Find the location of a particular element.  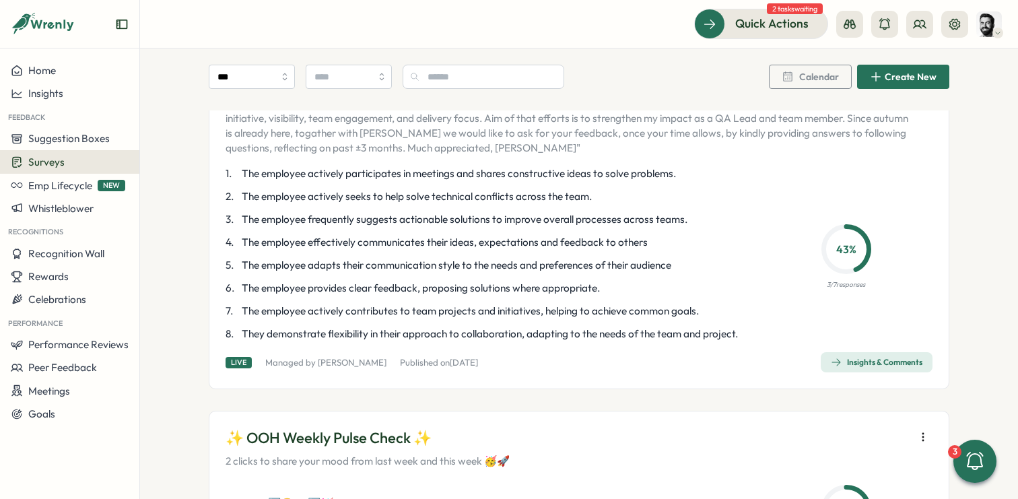

a: Insights & Comments is located at coordinates (876, 362).